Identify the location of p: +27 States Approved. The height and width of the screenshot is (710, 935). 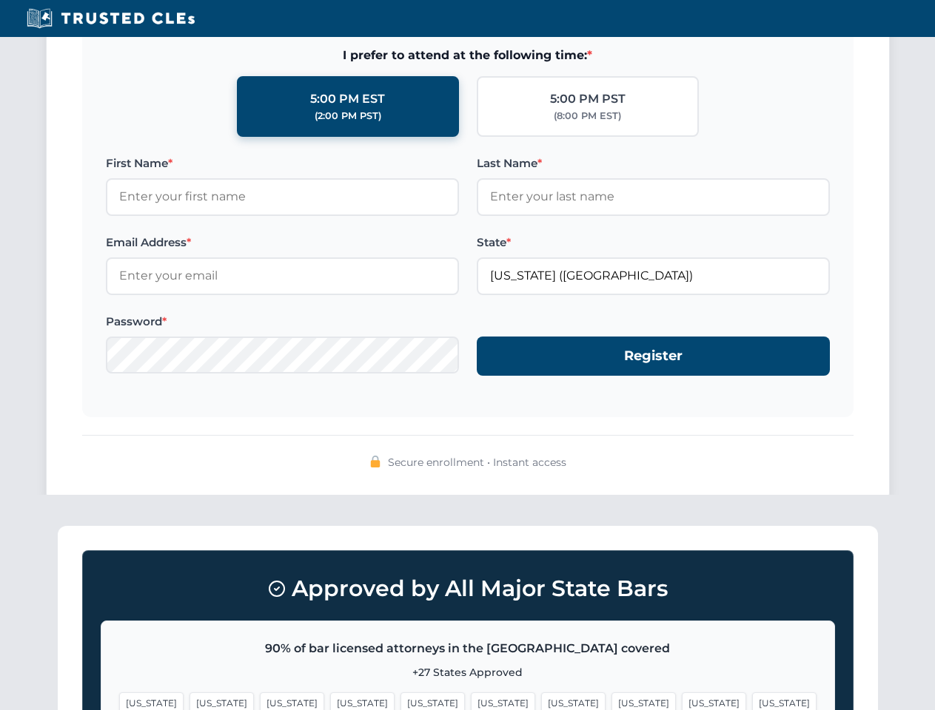
(468, 673).